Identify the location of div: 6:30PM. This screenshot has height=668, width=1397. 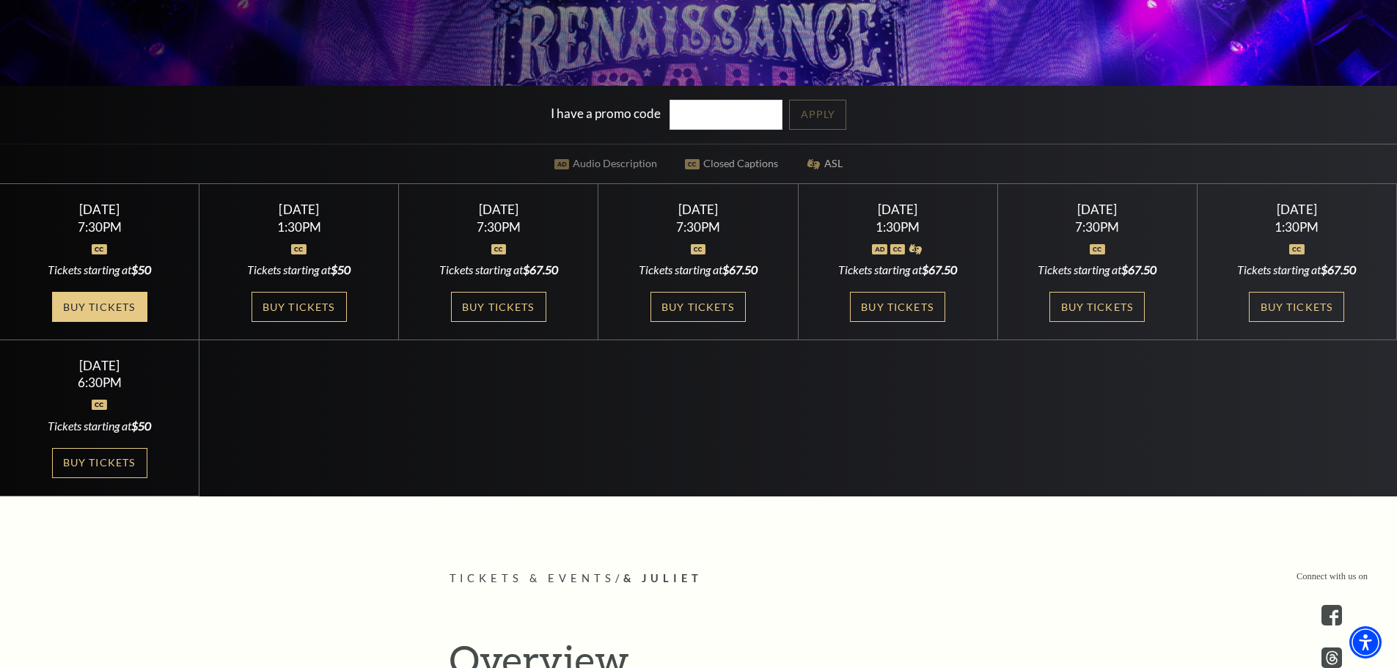
(100, 382).